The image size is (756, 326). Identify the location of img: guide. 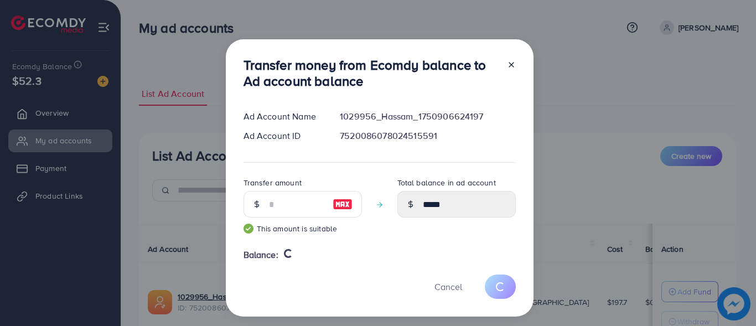
(248, 229).